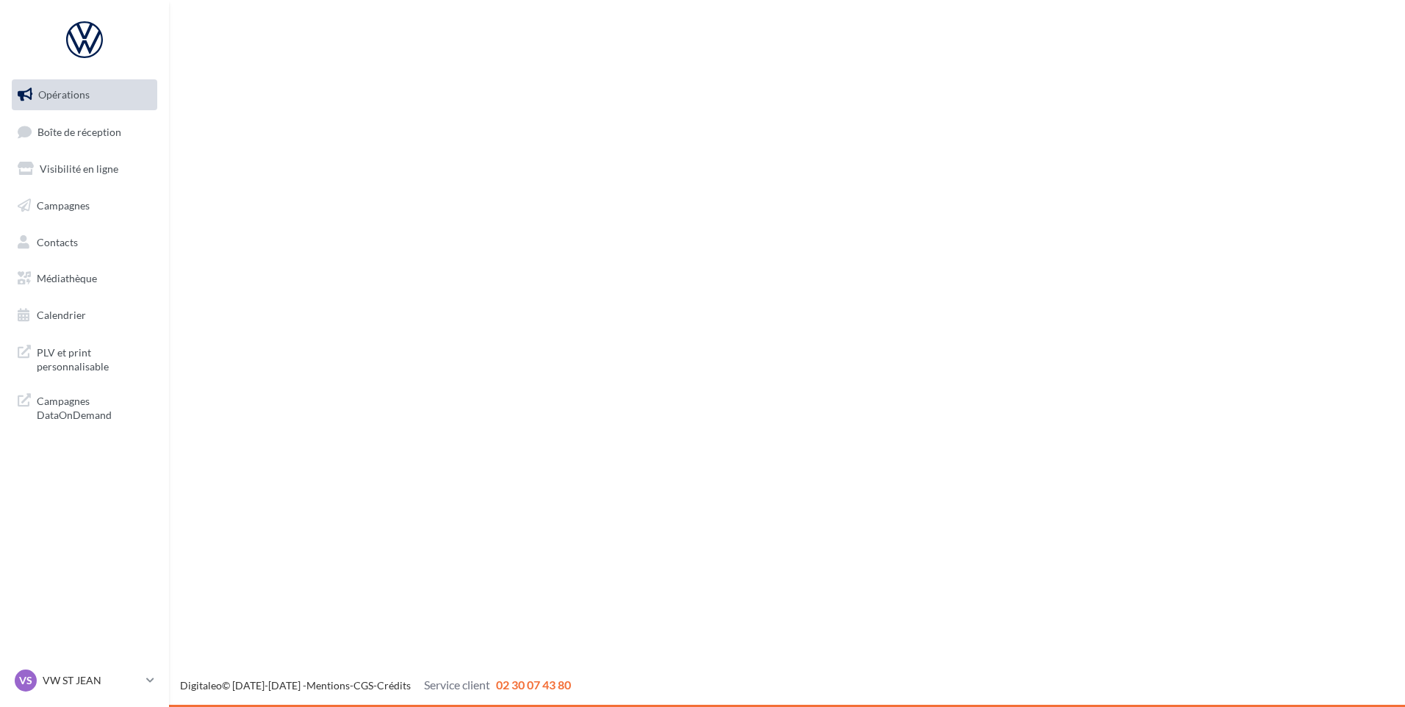 The height and width of the screenshot is (707, 1405). What do you see at coordinates (84, 406) in the screenshot?
I see `a: Campagnes DataOnDemand` at bounding box center [84, 406].